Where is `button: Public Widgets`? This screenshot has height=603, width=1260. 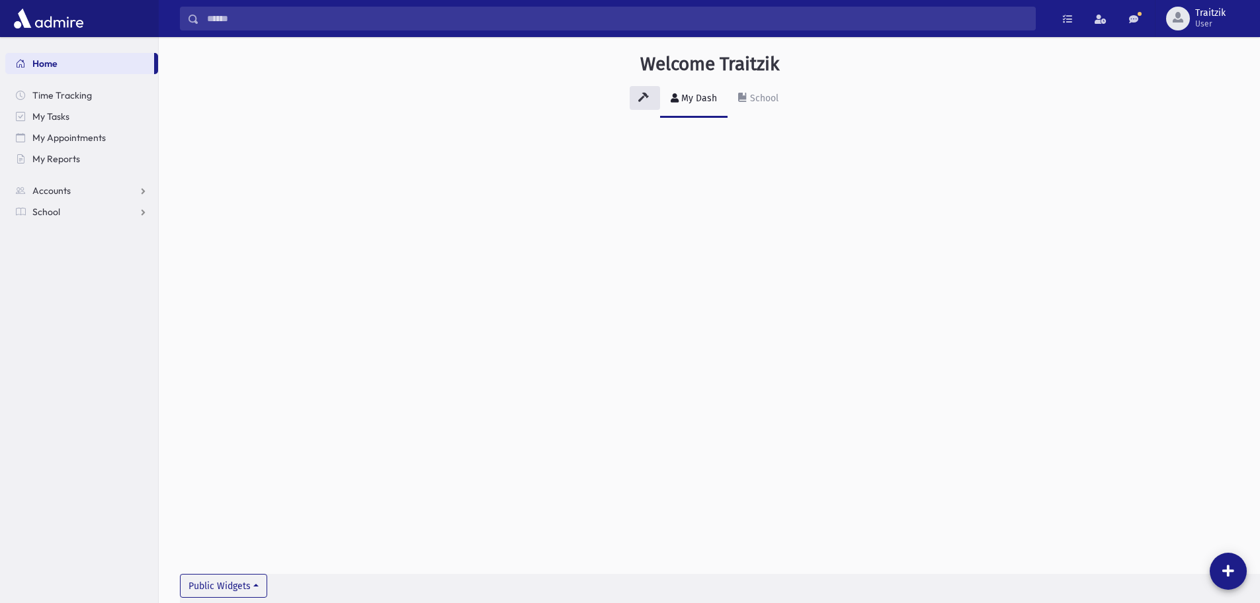 button: Public Widgets is located at coordinates (224, 585).